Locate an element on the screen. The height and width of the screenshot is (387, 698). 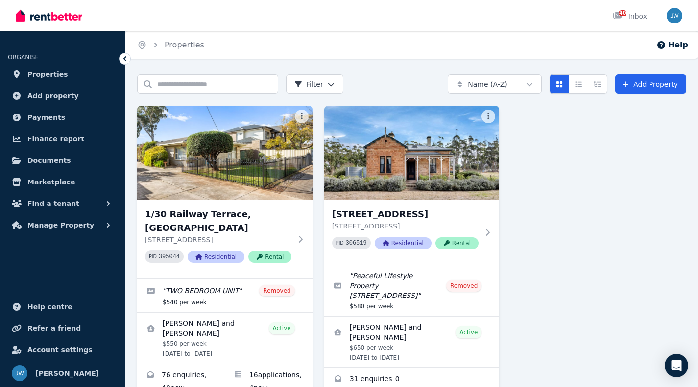
a: Finance report is located at coordinates (62, 139).